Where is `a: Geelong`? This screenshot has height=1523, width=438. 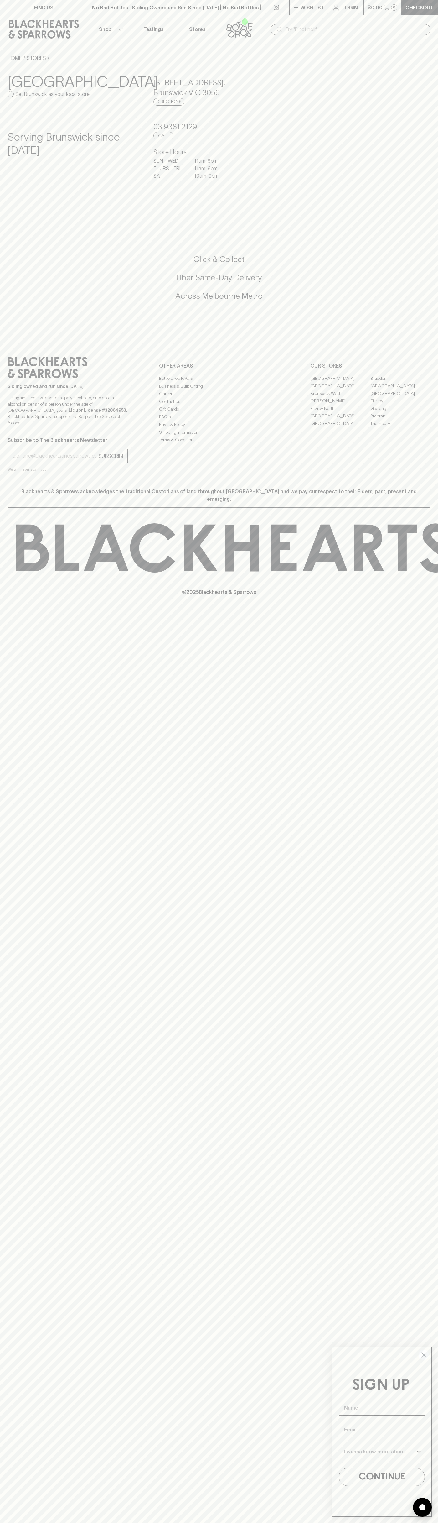 a: Geelong is located at coordinates (401, 408).